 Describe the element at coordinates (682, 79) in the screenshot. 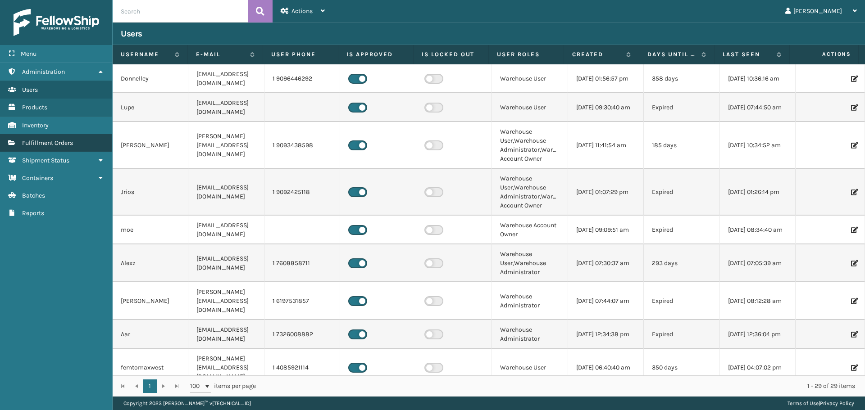

I see `td: 358 days` at that location.